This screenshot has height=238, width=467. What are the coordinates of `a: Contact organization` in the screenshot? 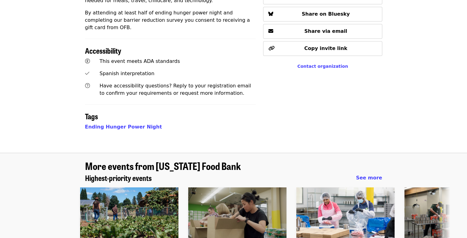 It's located at (323, 66).